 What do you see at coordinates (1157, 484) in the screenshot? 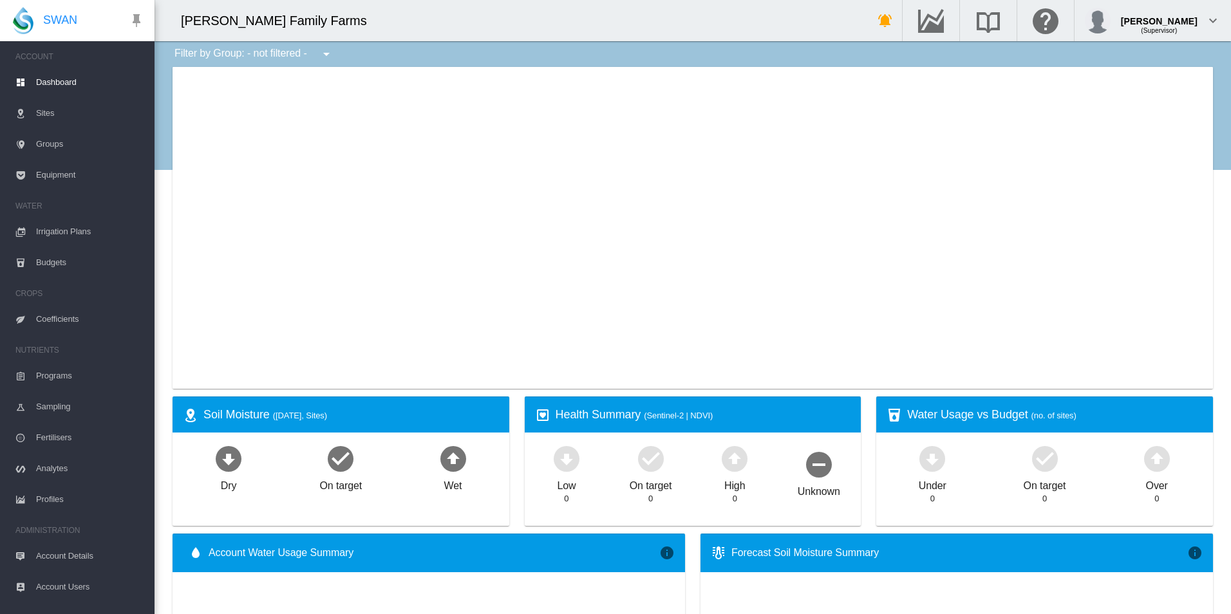
I see `div: Over` at bounding box center [1157, 484].